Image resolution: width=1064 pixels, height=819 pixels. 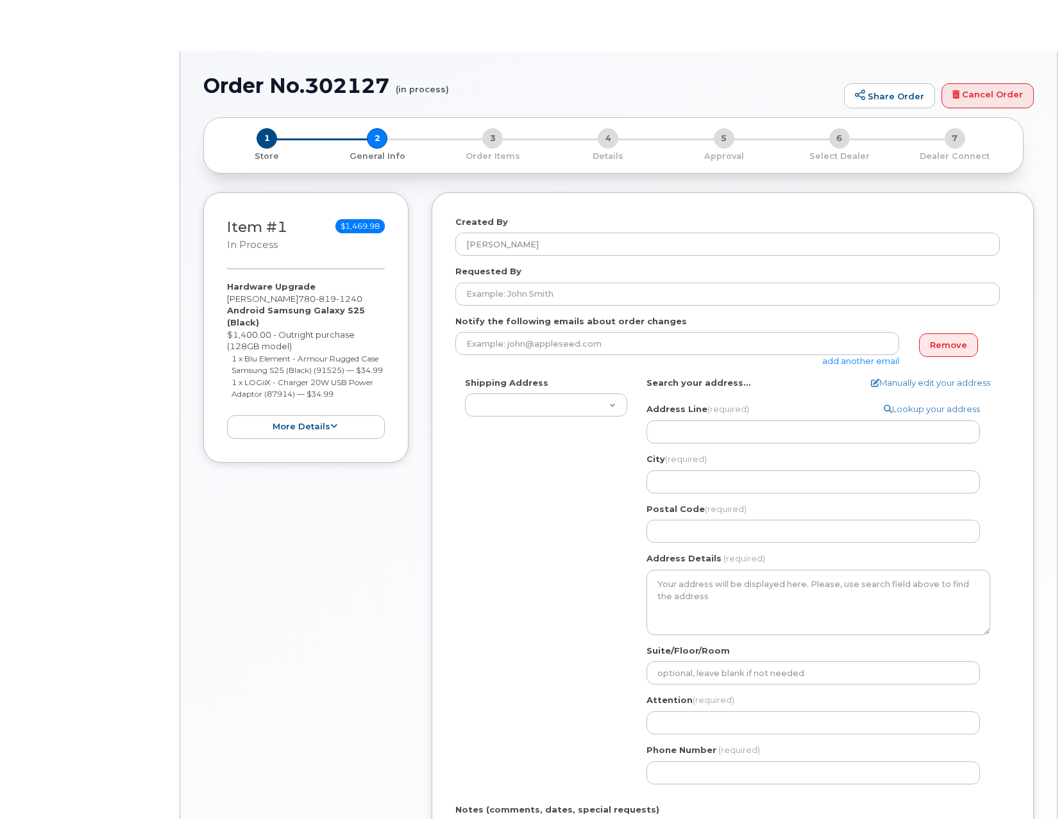 What do you see at coordinates (349, 299) in the screenshot?
I see `span: 1240` at bounding box center [349, 299].